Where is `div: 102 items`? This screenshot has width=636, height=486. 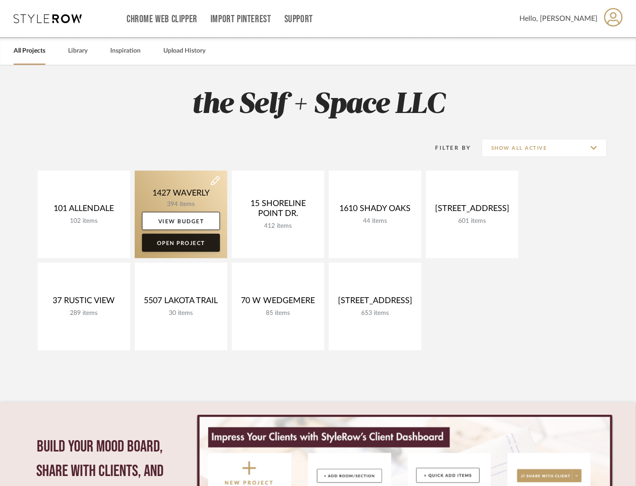 div: 102 items is located at coordinates (84, 221).